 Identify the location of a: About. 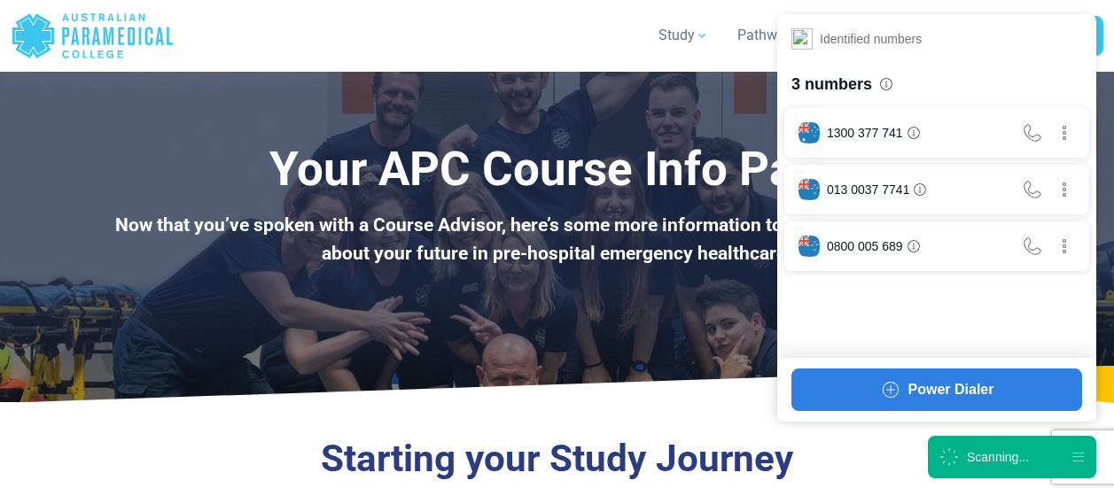
(957, 35).